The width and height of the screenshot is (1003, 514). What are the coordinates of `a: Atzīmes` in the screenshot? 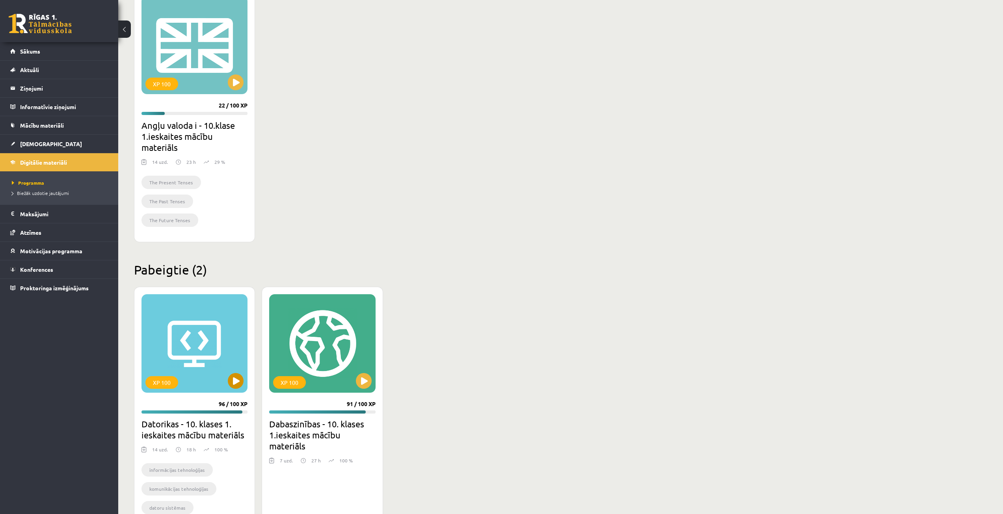 It's located at (59, 232).